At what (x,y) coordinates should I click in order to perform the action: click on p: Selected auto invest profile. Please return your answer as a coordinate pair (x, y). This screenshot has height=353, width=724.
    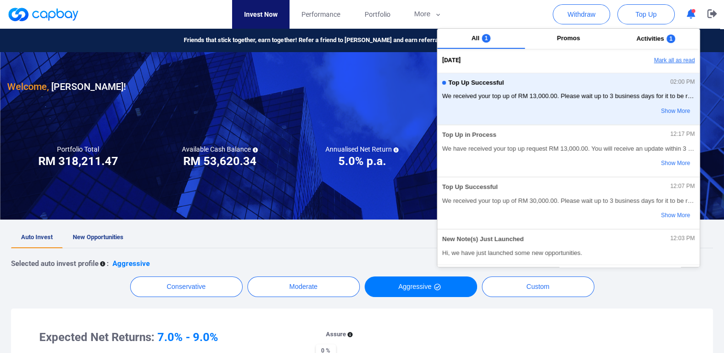
    Looking at the image, I should click on (55, 264).